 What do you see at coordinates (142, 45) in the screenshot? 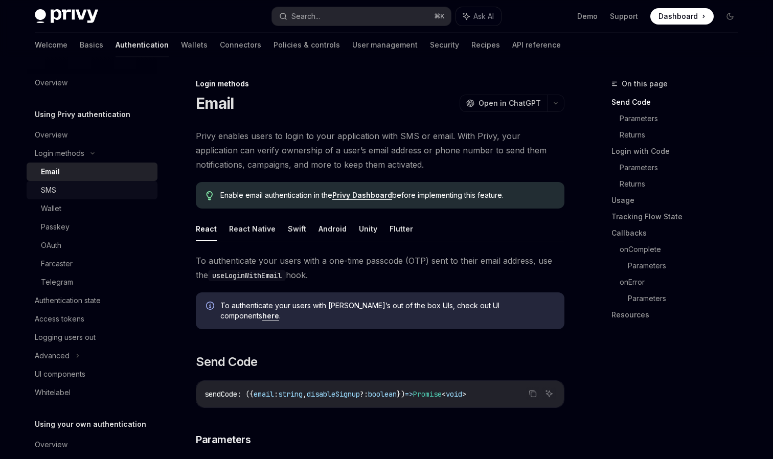
I see `a: Authentication` at bounding box center [142, 45].